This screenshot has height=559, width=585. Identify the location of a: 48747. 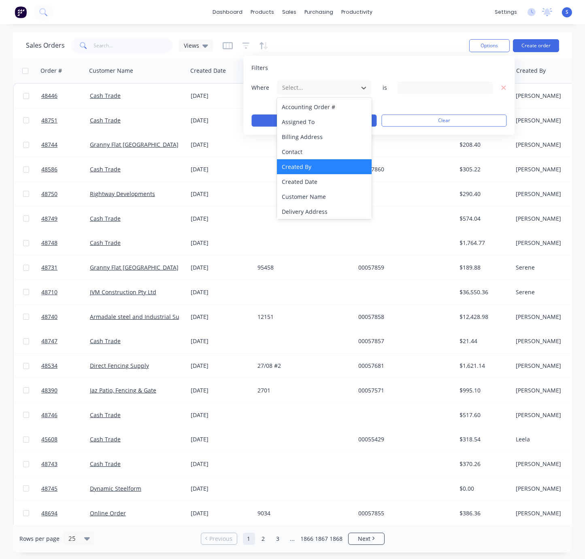
(66, 341).